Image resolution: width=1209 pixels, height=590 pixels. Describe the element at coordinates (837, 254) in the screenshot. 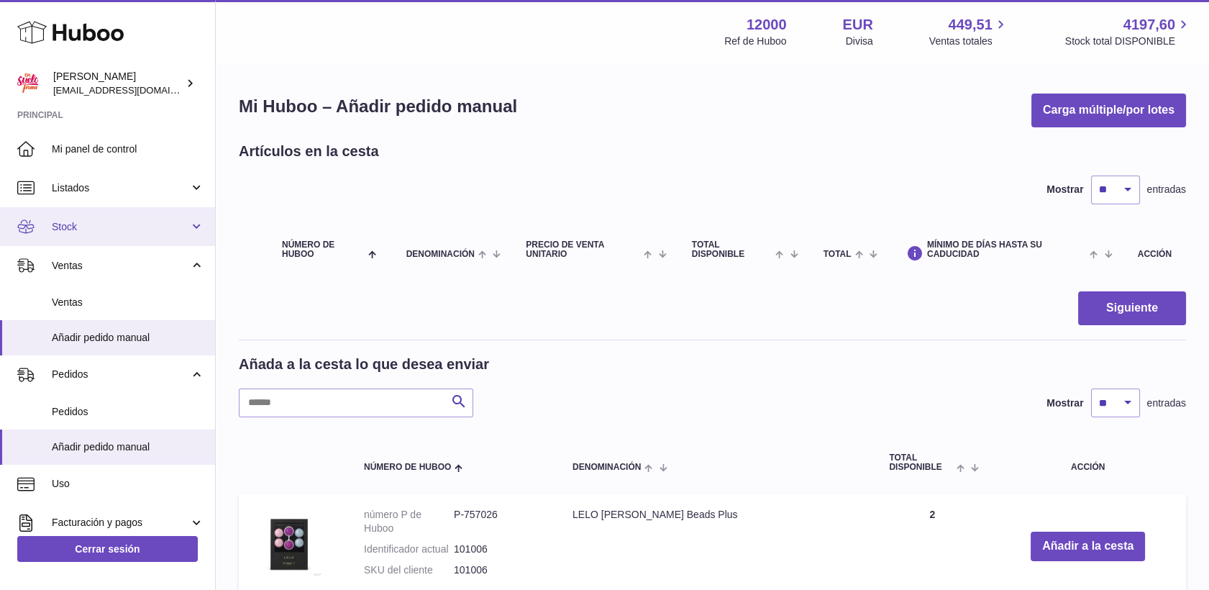

I see `span: Total` at that location.